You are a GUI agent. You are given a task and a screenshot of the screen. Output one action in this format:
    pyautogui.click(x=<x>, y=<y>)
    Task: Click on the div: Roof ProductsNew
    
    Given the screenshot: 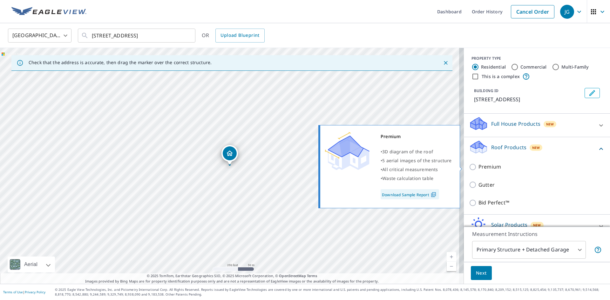 What is the action you would take?
    pyautogui.click(x=537, y=149)
    